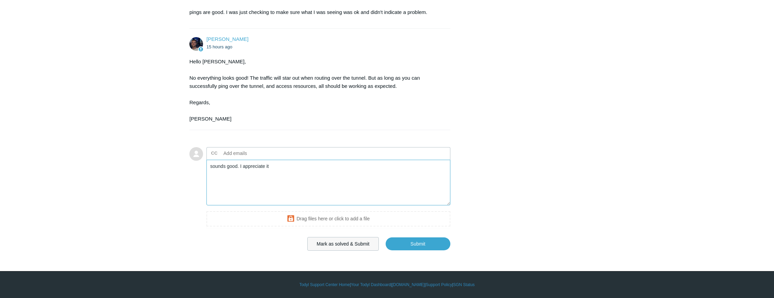 The width and height of the screenshot is (774, 298). What do you see at coordinates (371, 285) in the screenshot?
I see `a: Your Todyl Dashboard` at bounding box center [371, 285].